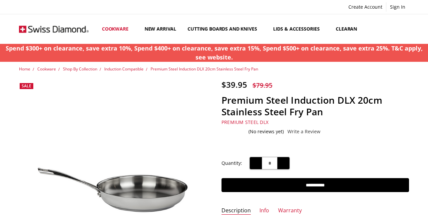  What do you see at coordinates (245, 122) in the screenshot?
I see `span: Premium Steel DLX` at bounding box center [245, 122].